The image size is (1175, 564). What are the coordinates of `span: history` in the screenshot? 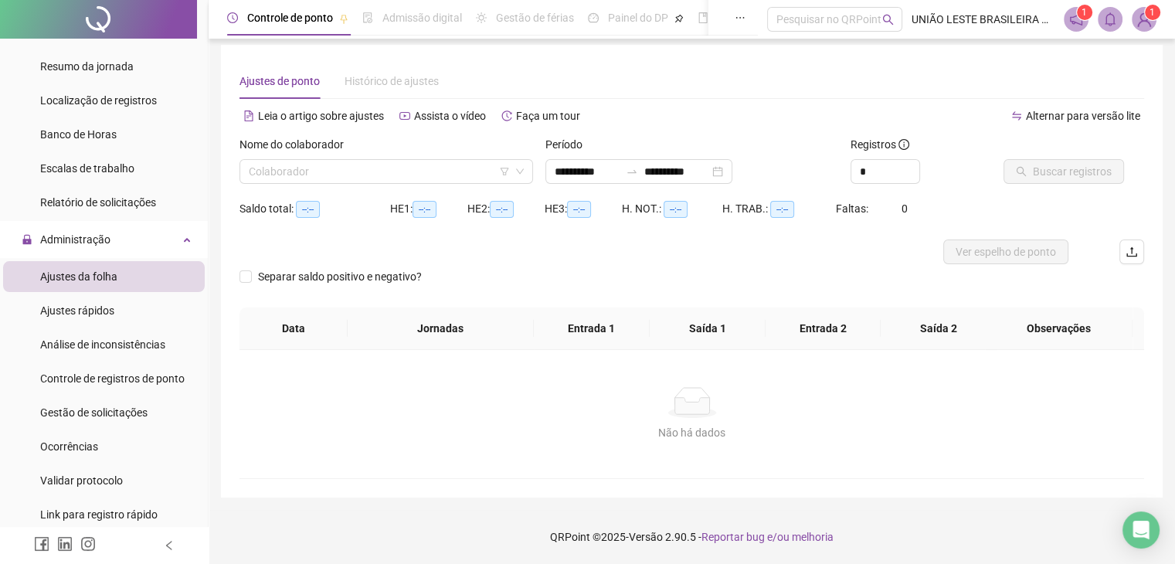 It's located at (507, 116).